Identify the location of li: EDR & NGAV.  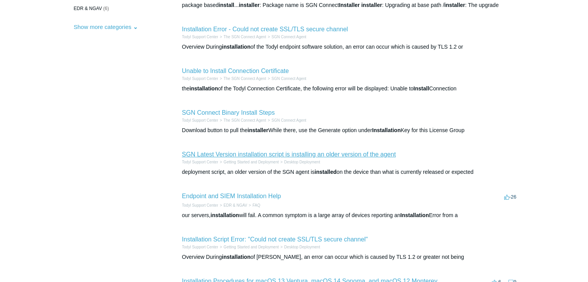
(232, 205).